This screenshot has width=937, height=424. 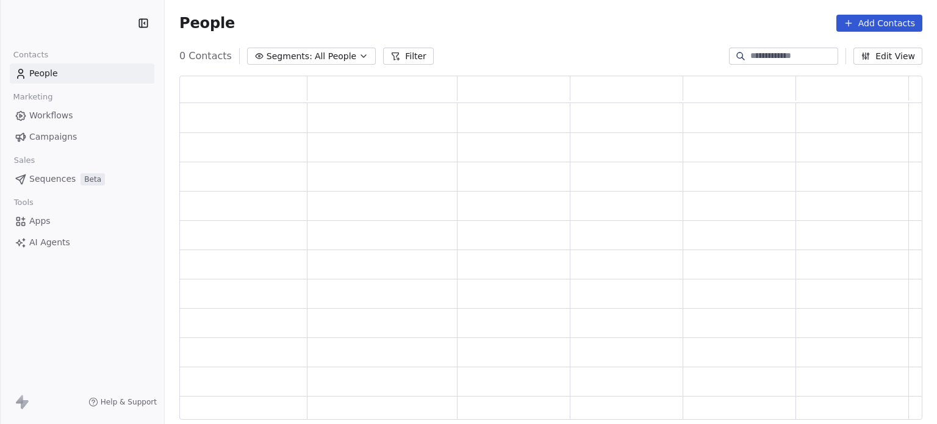 I want to click on span: Segments:, so click(x=289, y=56).